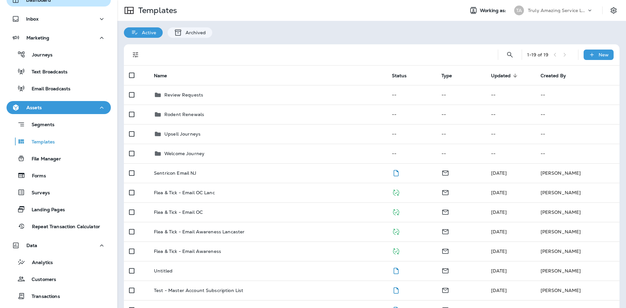 The width and height of the screenshot is (626, 308). What do you see at coordinates (38, 38) in the screenshot?
I see `p: Marketing` at bounding box center [38, 38].